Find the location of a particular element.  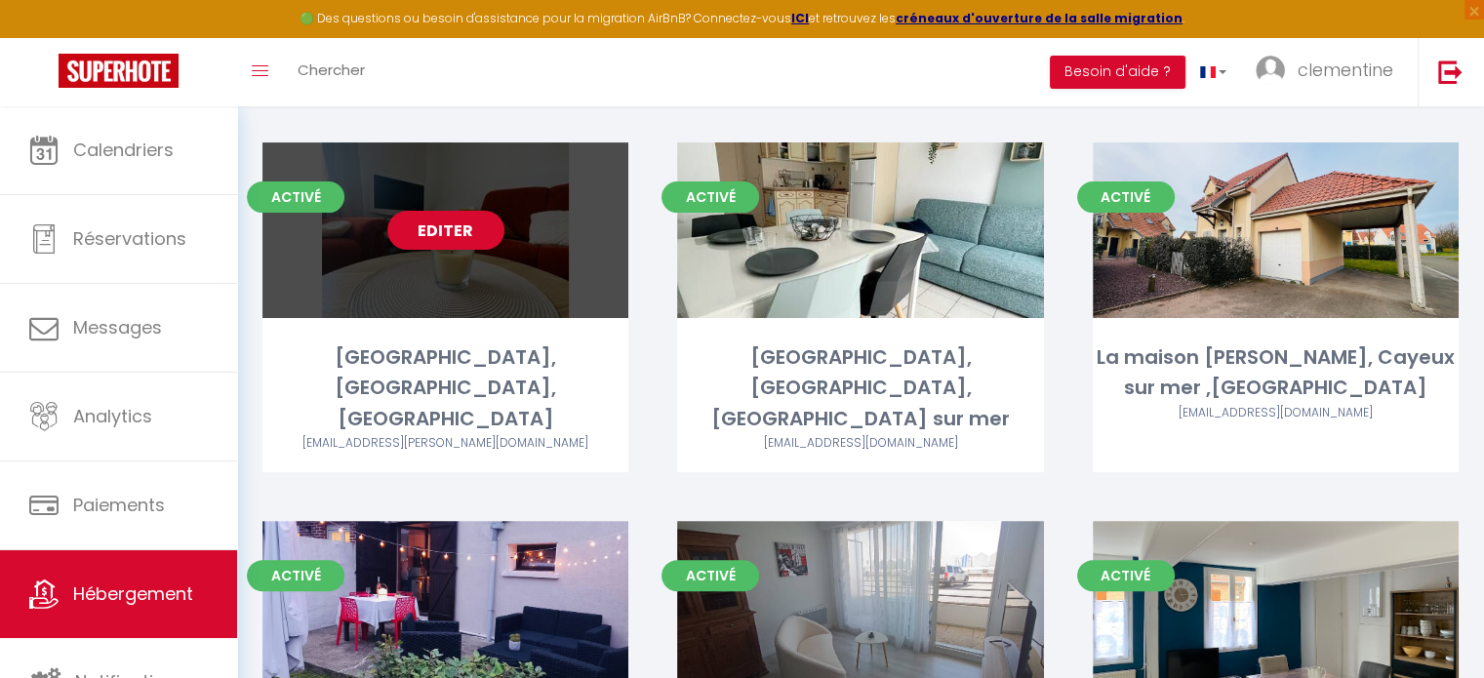

img: logout is located at coordinates (1450, 71).